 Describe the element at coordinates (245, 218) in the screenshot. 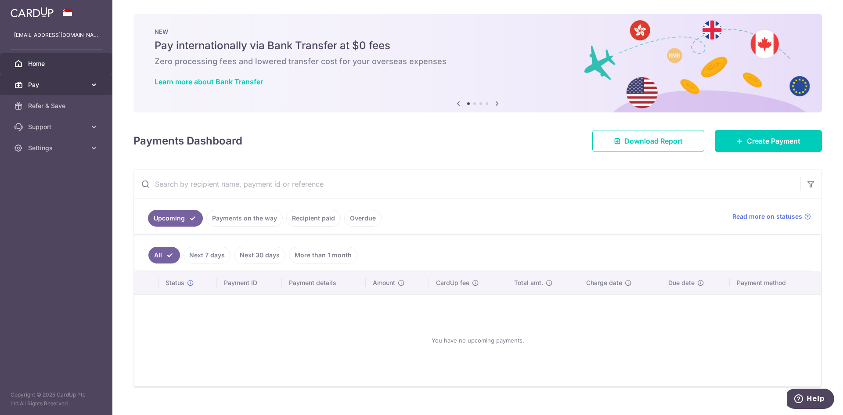

I see `a: Payments on the way` at that location.